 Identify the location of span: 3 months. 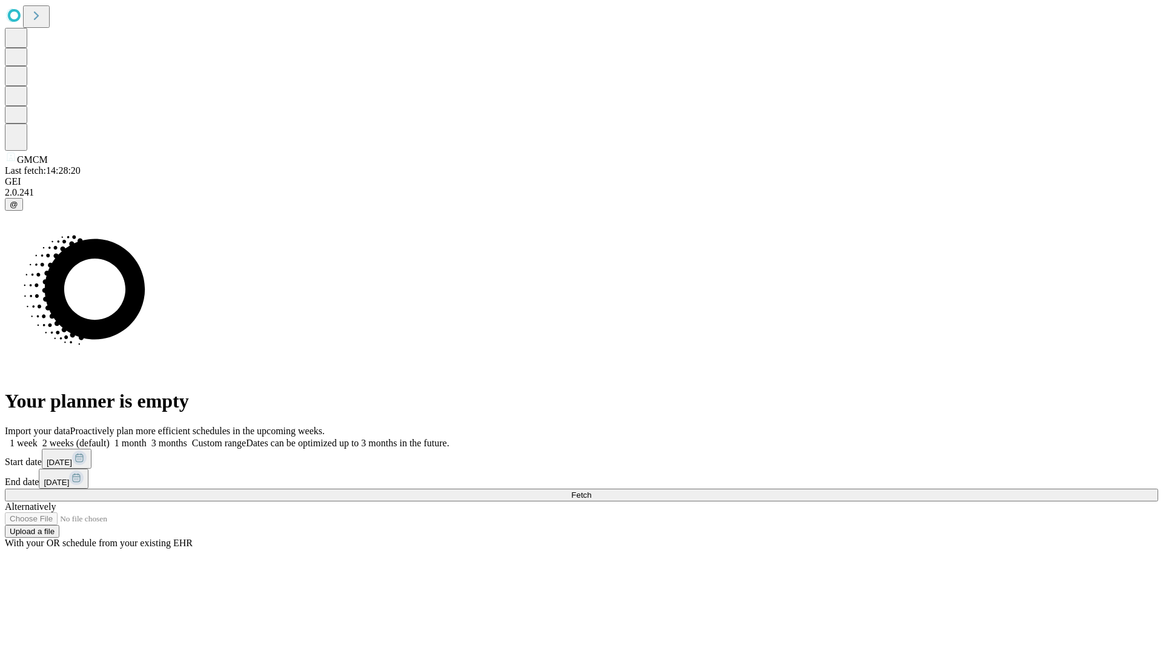
(169, 443).